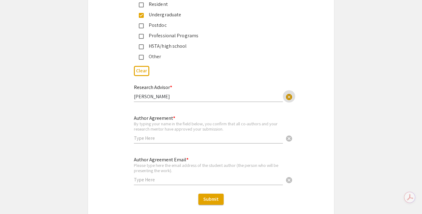 The width and height of the screenshot is (422, 214). Describe the element at coordinates (153, 87) in the screenshot. I see `mat-label: Research Advisor` at that location.